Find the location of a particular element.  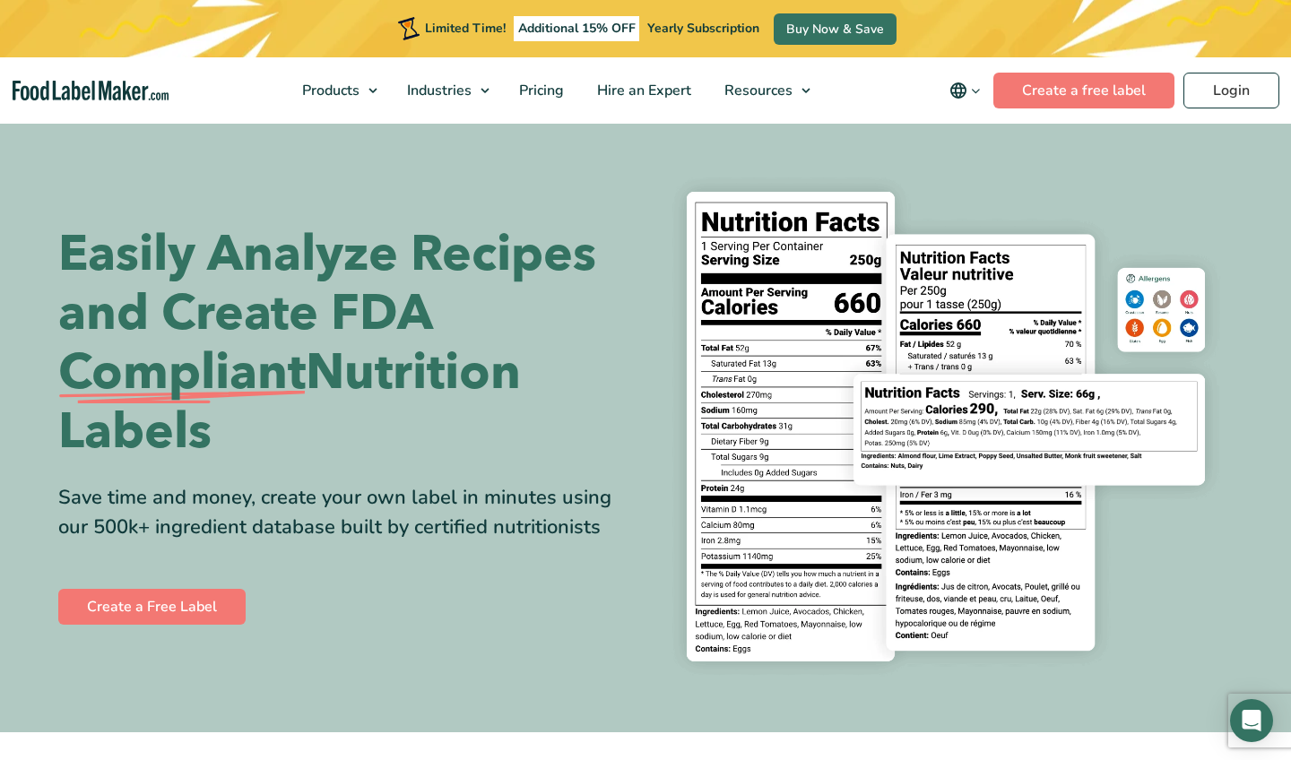

span: Hire an Expert is located at coordinates (642, 91).